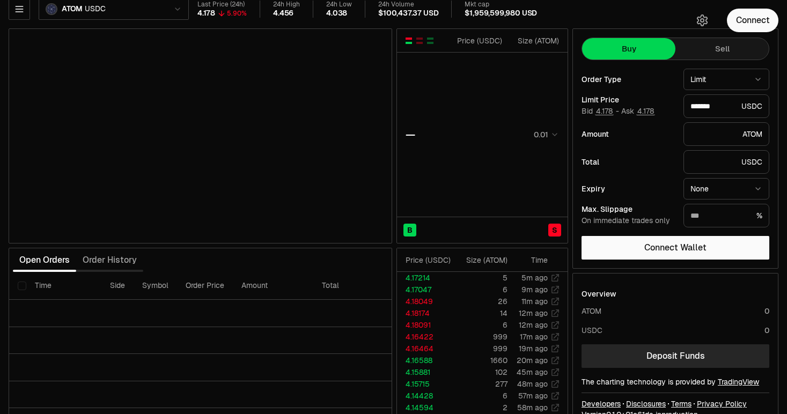 The width and height of the screenshot is (787, 414). Describe the element at coordinates (675, 356) in the screenshot. I see `a: Deposit Funds` at that location.